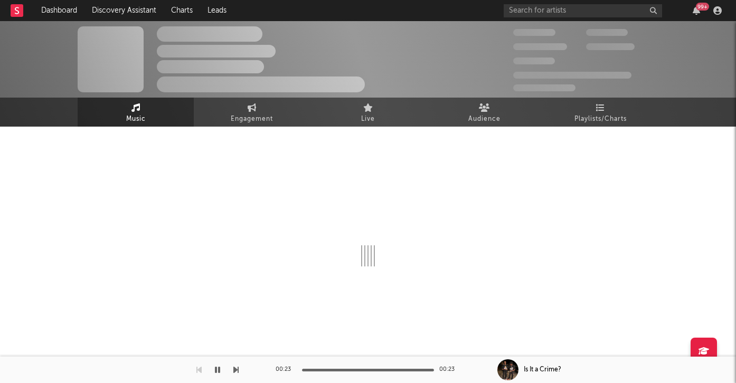 The height and width of the screenshot is (383, 736). What do you see at coordinates (136, 119) in the screenshot?
I see `span: Music` at bounding box center [136, 119].